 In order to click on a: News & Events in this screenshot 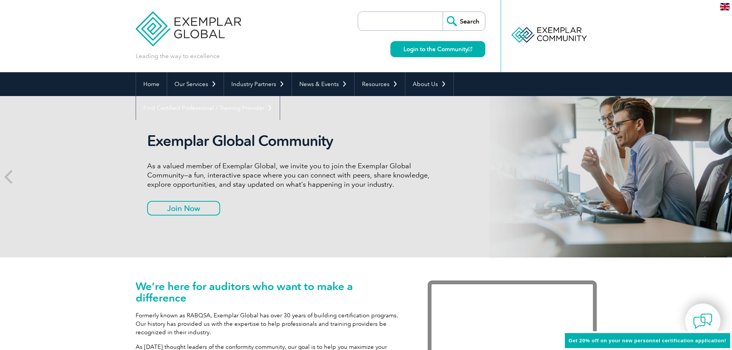, I will do `click(323, 84)`.